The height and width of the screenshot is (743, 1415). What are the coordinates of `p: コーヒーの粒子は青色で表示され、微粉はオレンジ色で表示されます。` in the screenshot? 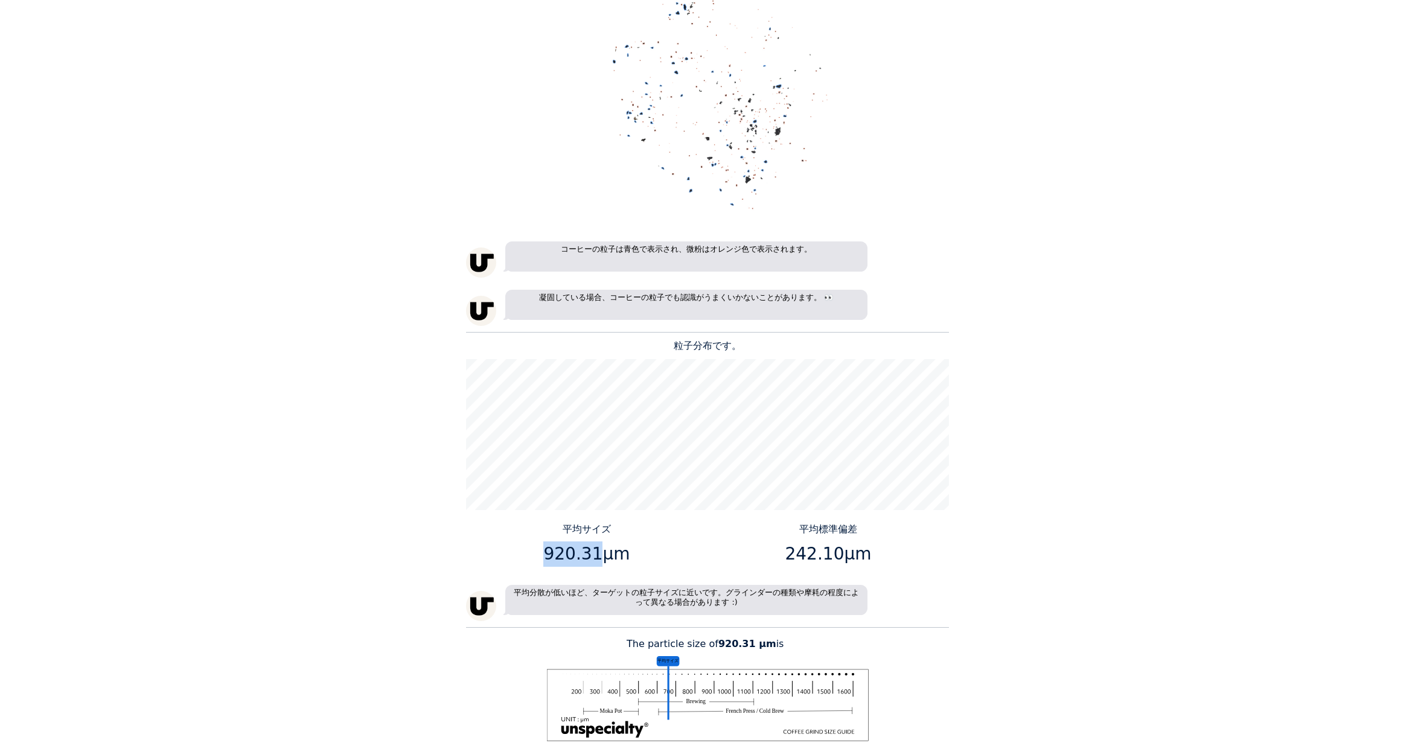 It's located at (686, 257).